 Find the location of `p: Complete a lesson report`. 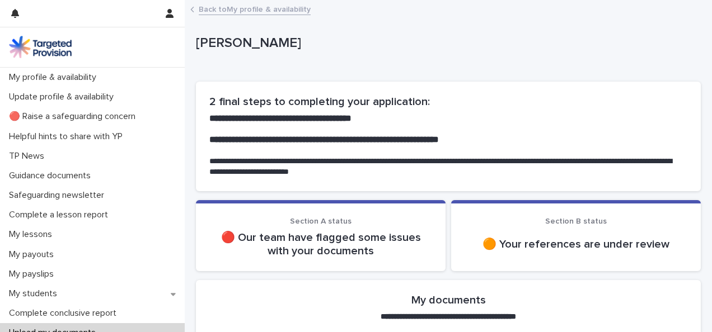

p: Complete a lesson report is located at coordinates (60, 215).